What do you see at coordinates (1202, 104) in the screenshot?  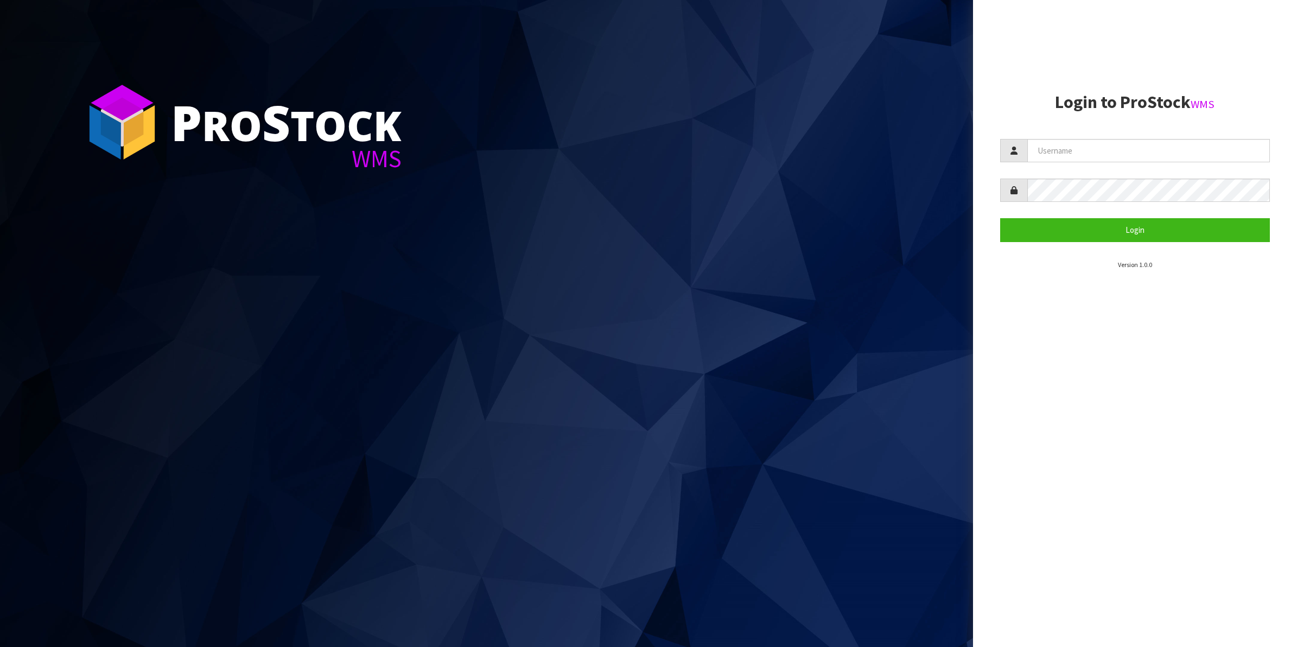 I see `small: WMS` at bounding box center [1202, 104].